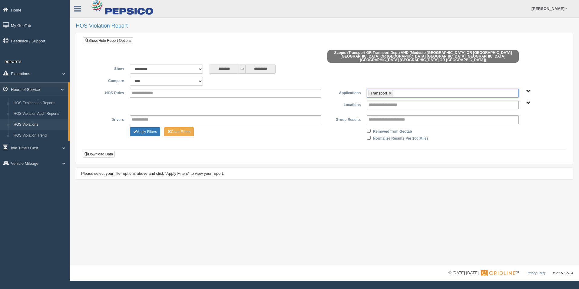  I want to click on label: HOS Rules, so click(107, 92).